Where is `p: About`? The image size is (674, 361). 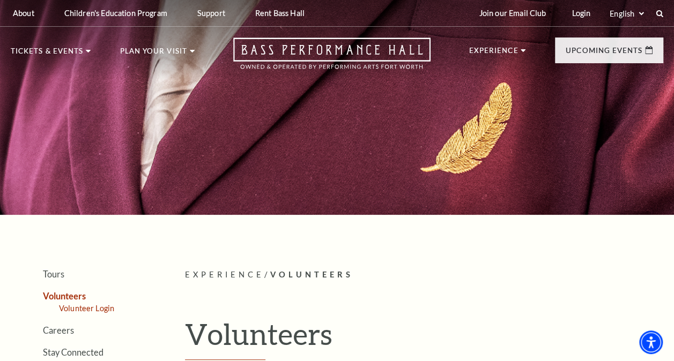
p: About is located at coordinates (24, 13).